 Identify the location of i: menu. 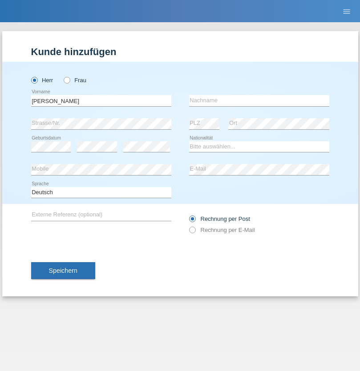
(346, 12).